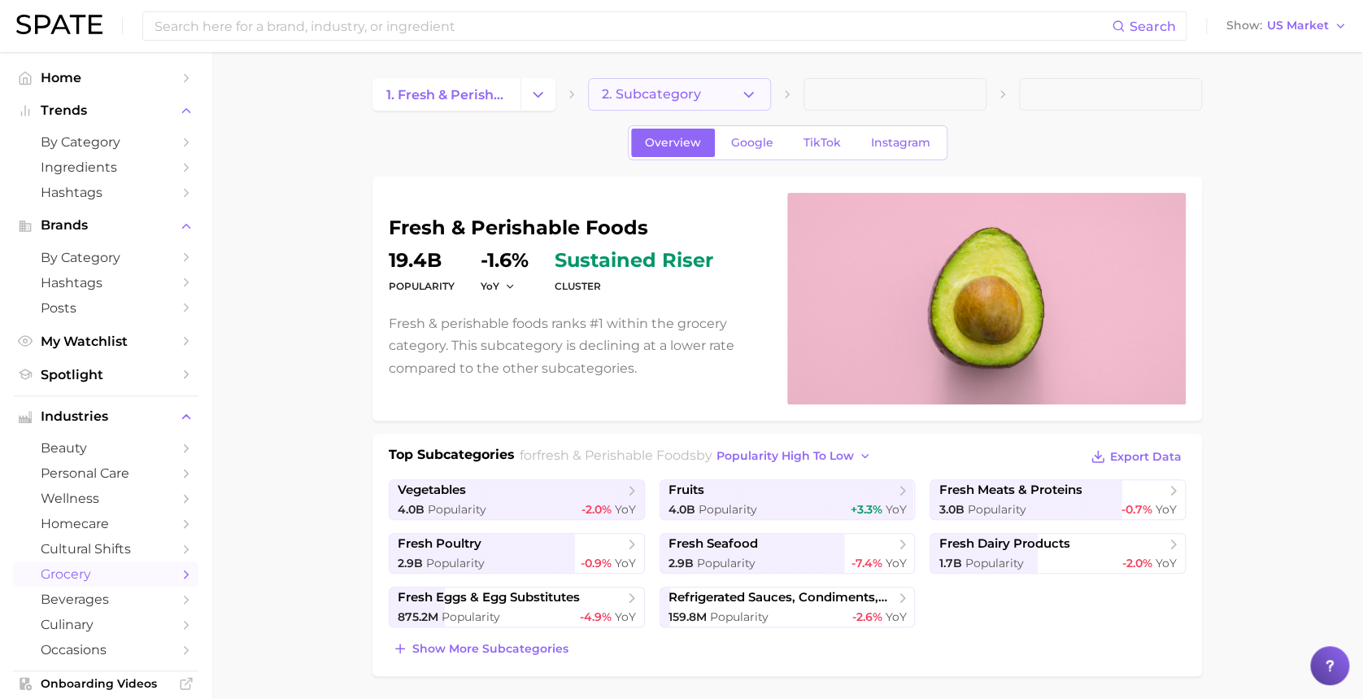 The image size is (1363, 699). What do you see at coordinates (1136, 456) in the screenshot?
I see `button: Export Data` at bounding box center [1136, 456].